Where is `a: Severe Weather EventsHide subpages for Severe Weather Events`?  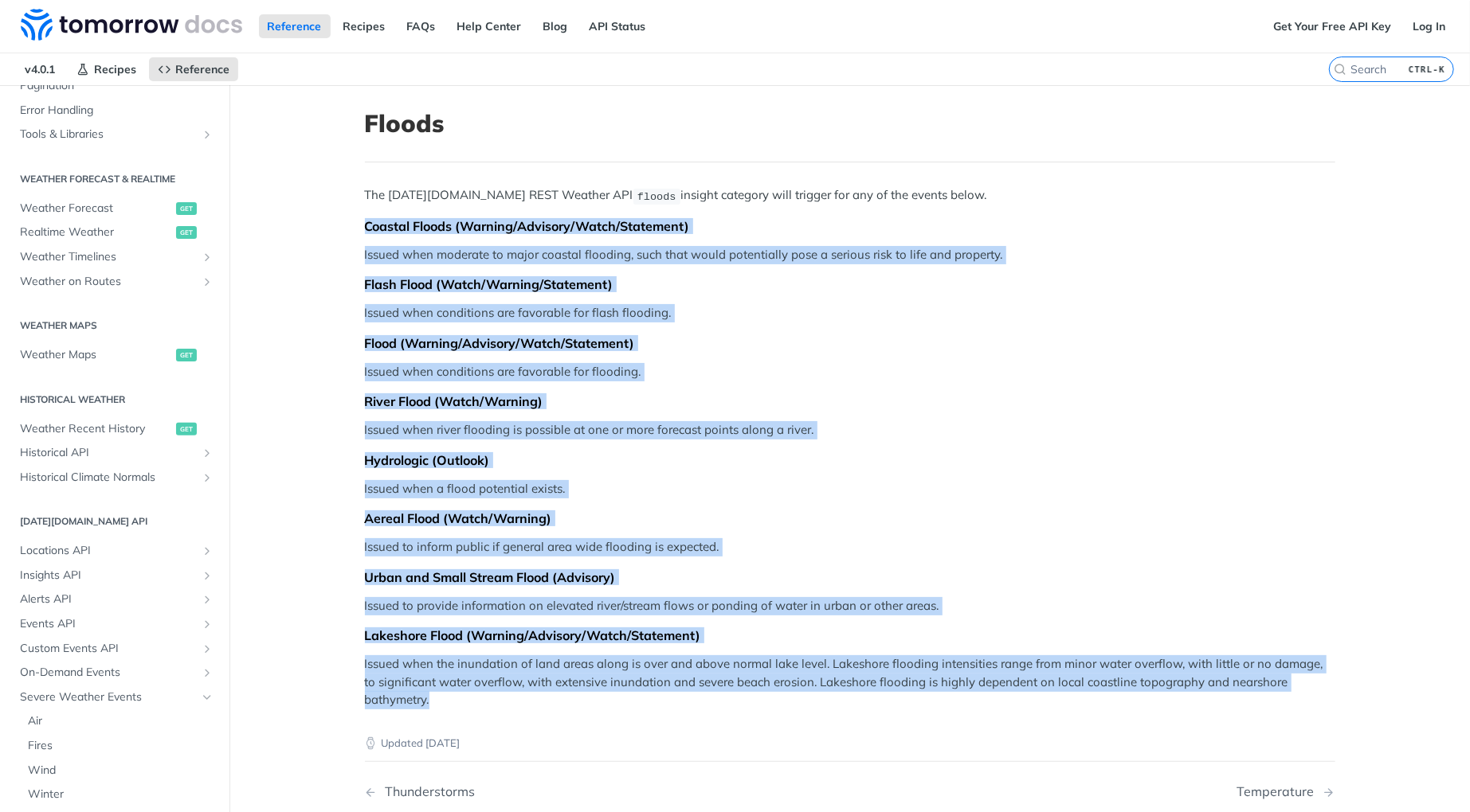
a: Severe Weather EventsHide subpages for Severe Weather Events is located at coordinates (115, 698).